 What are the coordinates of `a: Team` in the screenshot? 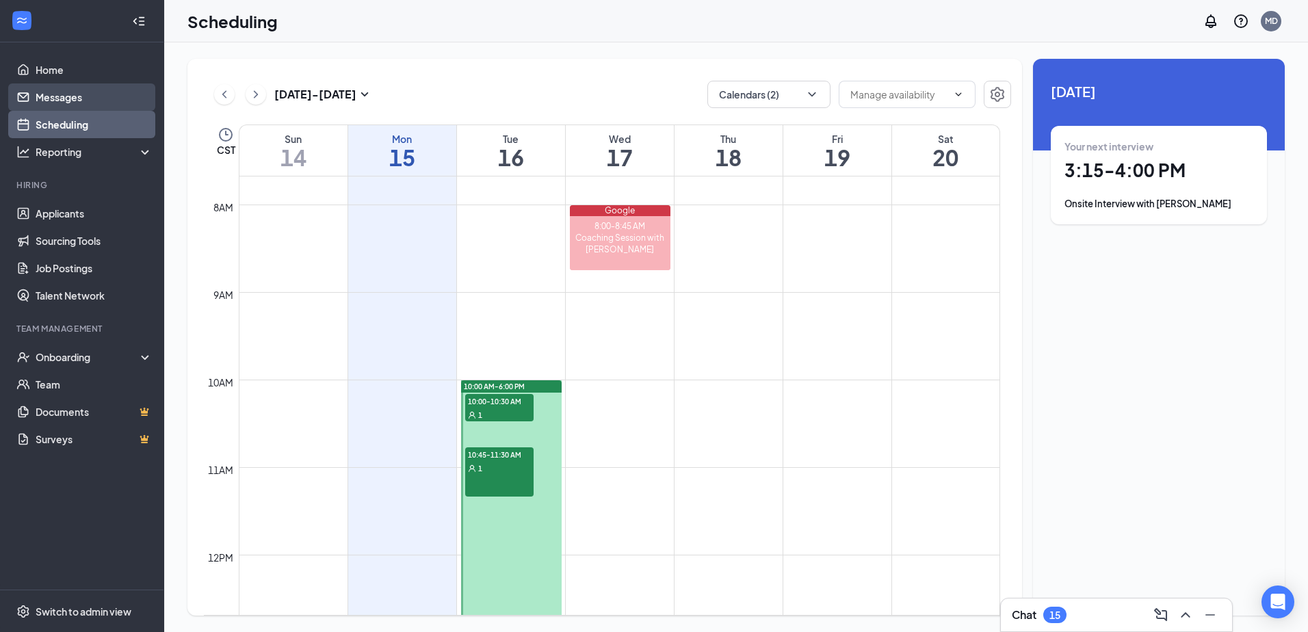 It's located at (94, 384).